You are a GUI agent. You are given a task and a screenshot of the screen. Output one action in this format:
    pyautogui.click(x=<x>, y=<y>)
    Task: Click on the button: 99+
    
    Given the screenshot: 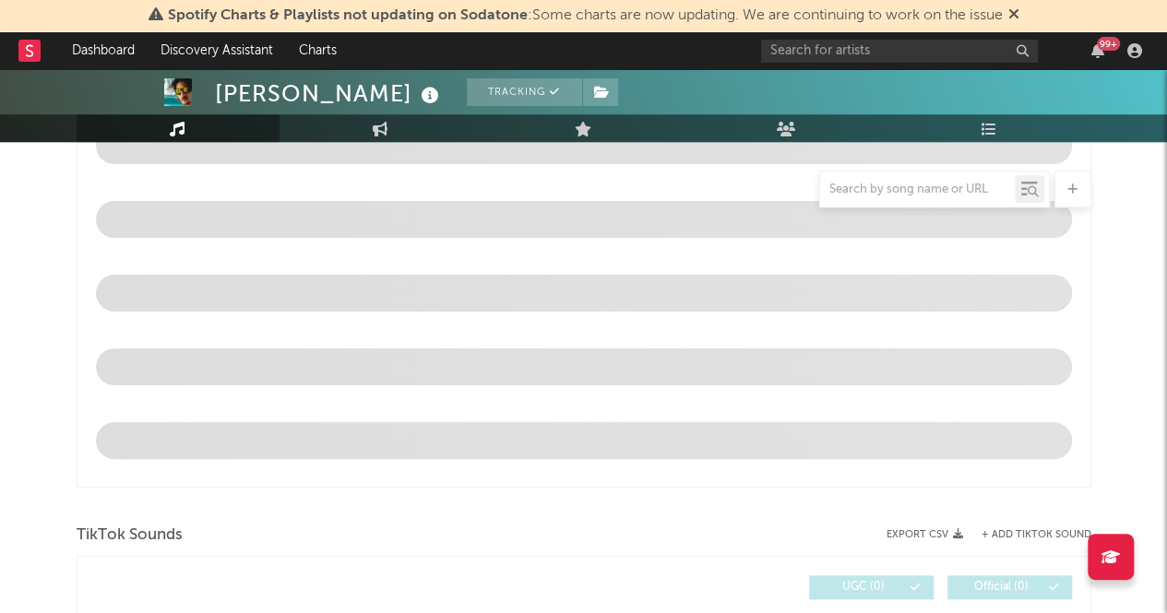 What is the action you would take?
    pyautogui.click(x=1098, y=51)
    